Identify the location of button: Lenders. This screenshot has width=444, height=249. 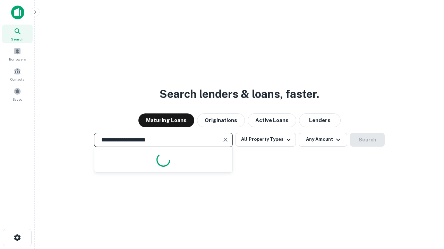
(319, 121).